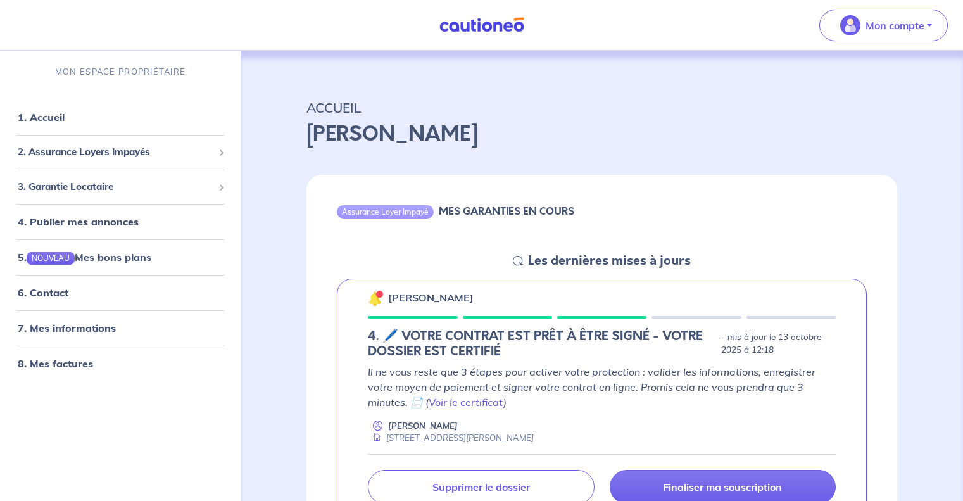 The height and width of the screenshot is (501, 963). Describe the element at coordinates (120, 187) in the screenshot. I see `div: 3. Garantie Locataire` at that location.